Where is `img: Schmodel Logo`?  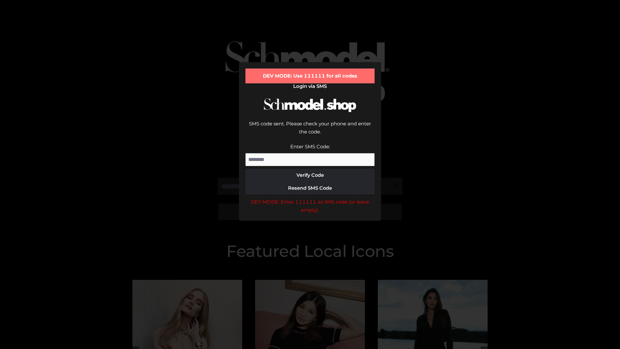
img: Schmodel Logo is located at coordinates (310, 105).